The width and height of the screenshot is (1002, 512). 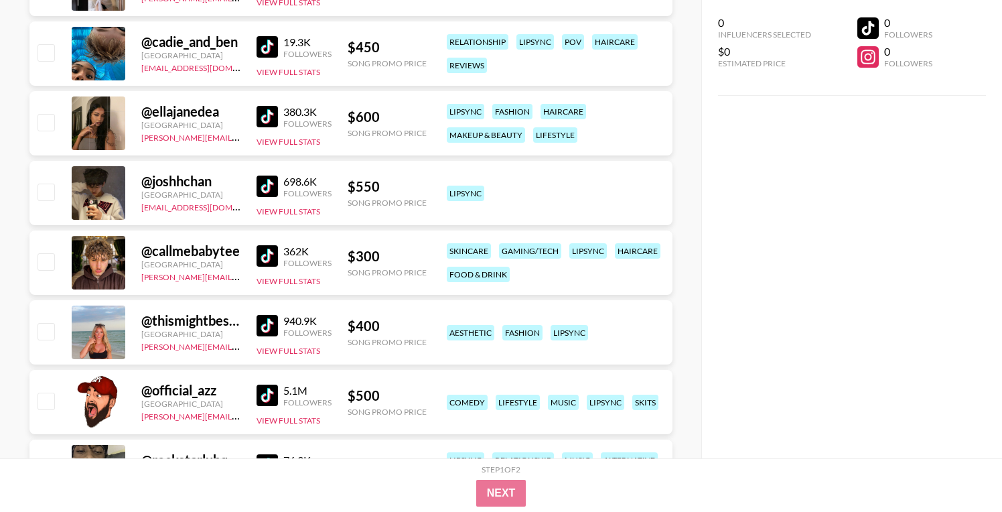 What do you see at coordinates (629, 460) in the screenshot?
I see `div: alternative` at bounding box center [629, 460].